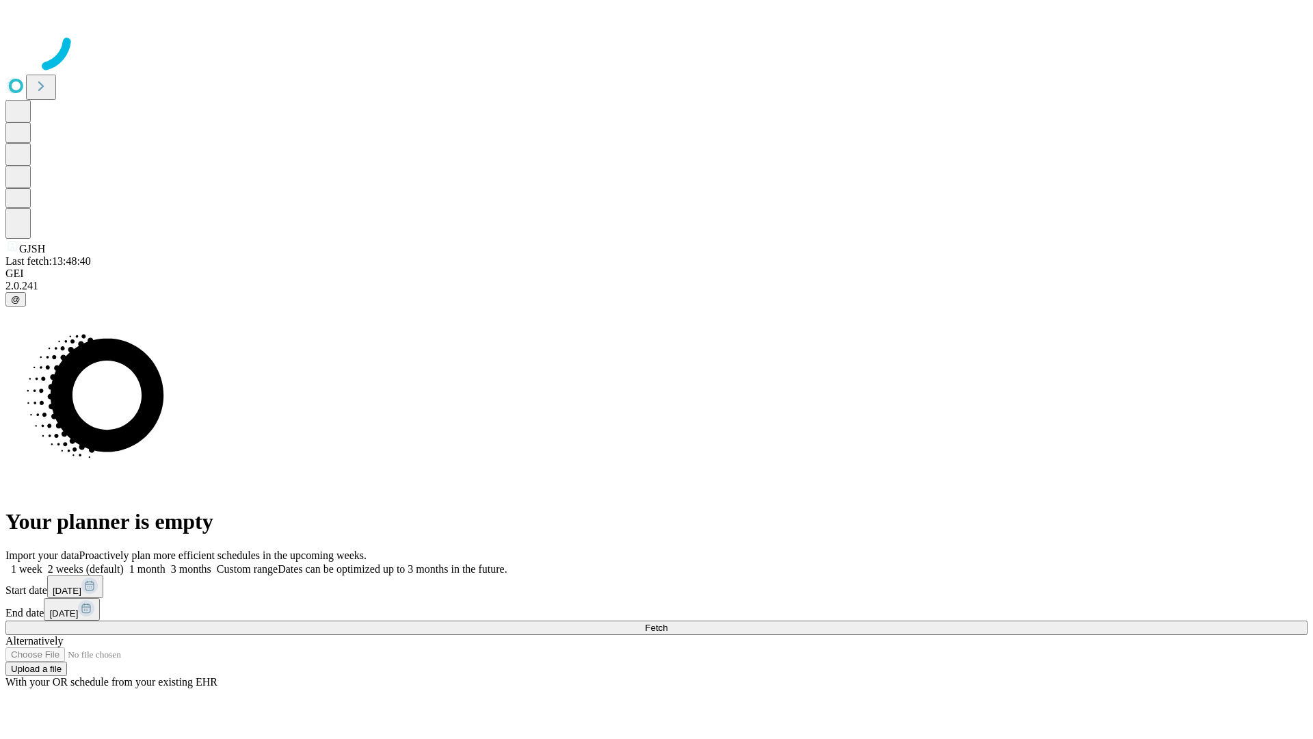  What do you see at coordinates (27, 568) in the screenshot?
I see `span: 1 week` at bounding box center [27, 568].